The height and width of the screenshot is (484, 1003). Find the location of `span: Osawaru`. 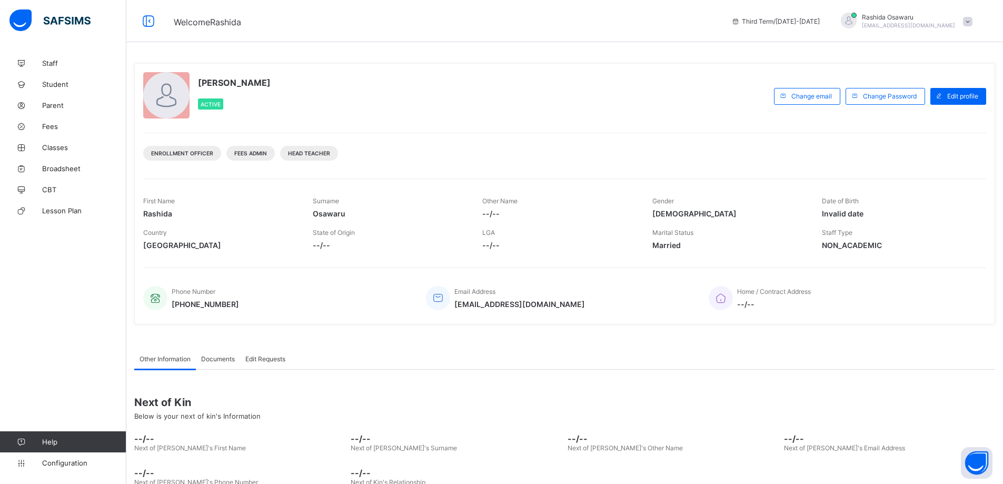

span: Osawaru is located at coordinates (390, 213).